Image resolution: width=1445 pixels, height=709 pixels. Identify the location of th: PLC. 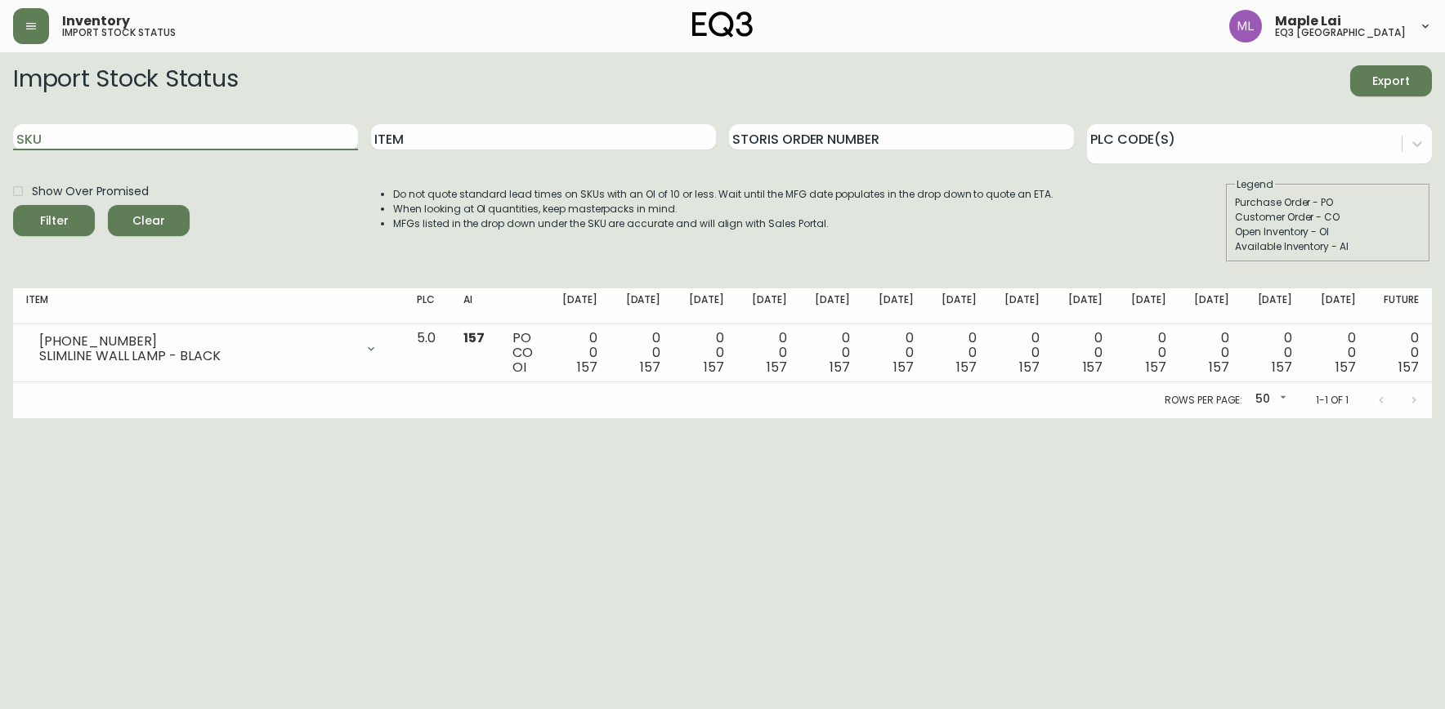
(427, 307).